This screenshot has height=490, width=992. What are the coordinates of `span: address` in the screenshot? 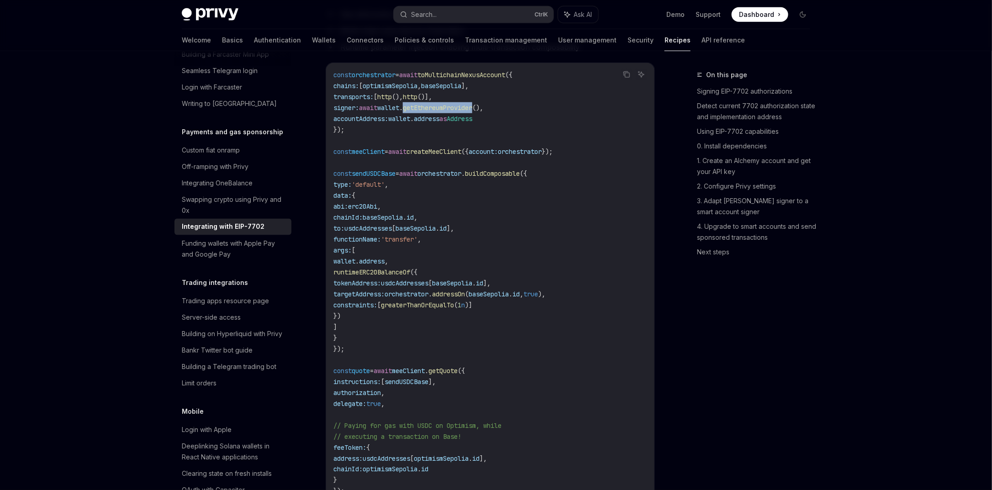 It's located at (427, 119).